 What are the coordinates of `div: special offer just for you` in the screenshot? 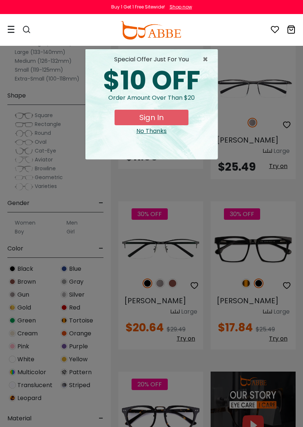 It's located at (152, 60).